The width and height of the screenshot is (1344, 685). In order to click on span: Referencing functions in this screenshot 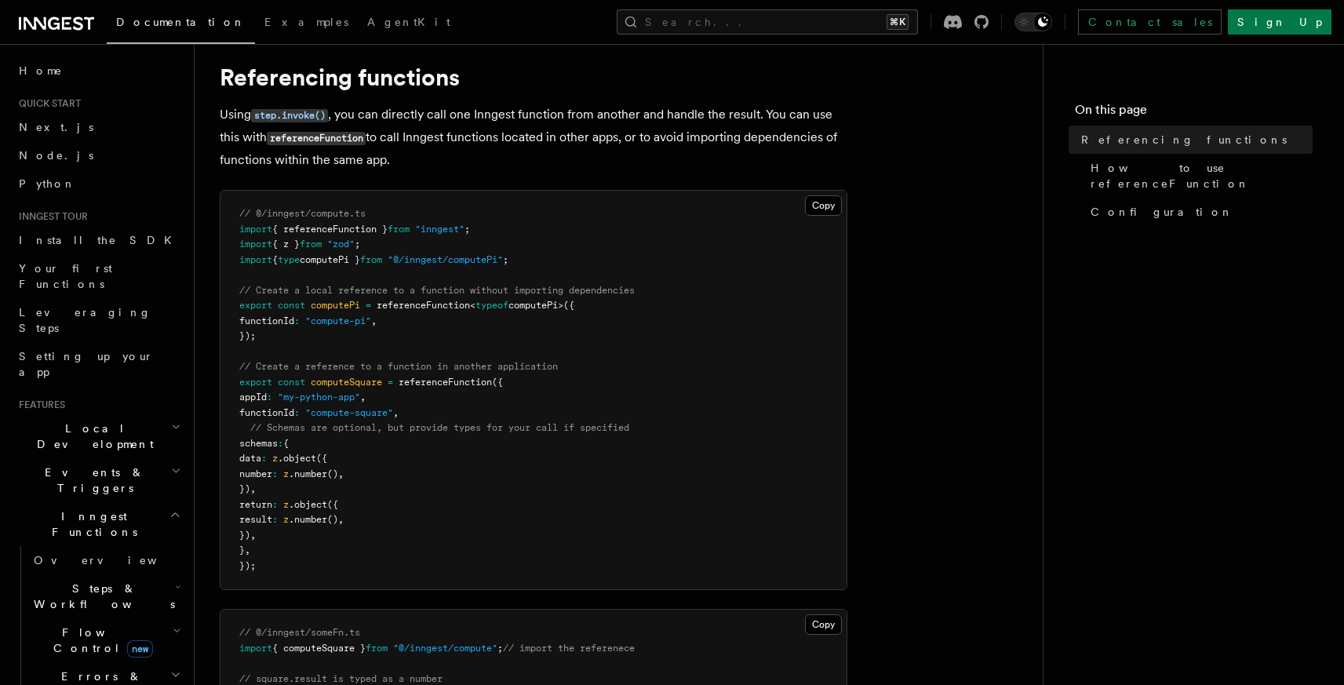, I will do `click(1184, 140)`.